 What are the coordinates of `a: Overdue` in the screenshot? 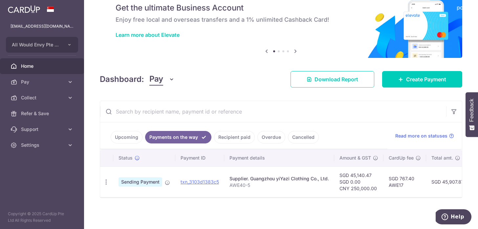 It's located at (271, 137).